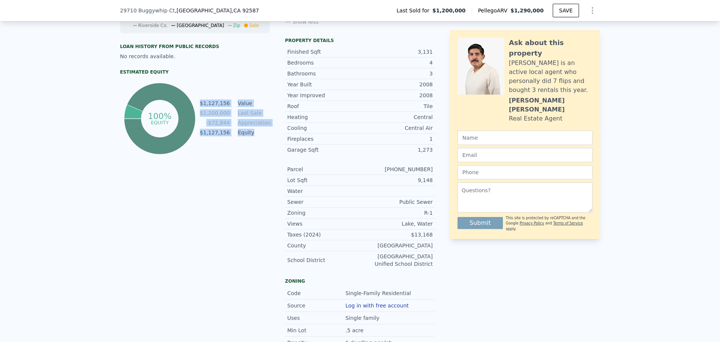  I want to click on div: Single family, so click(363, 318).